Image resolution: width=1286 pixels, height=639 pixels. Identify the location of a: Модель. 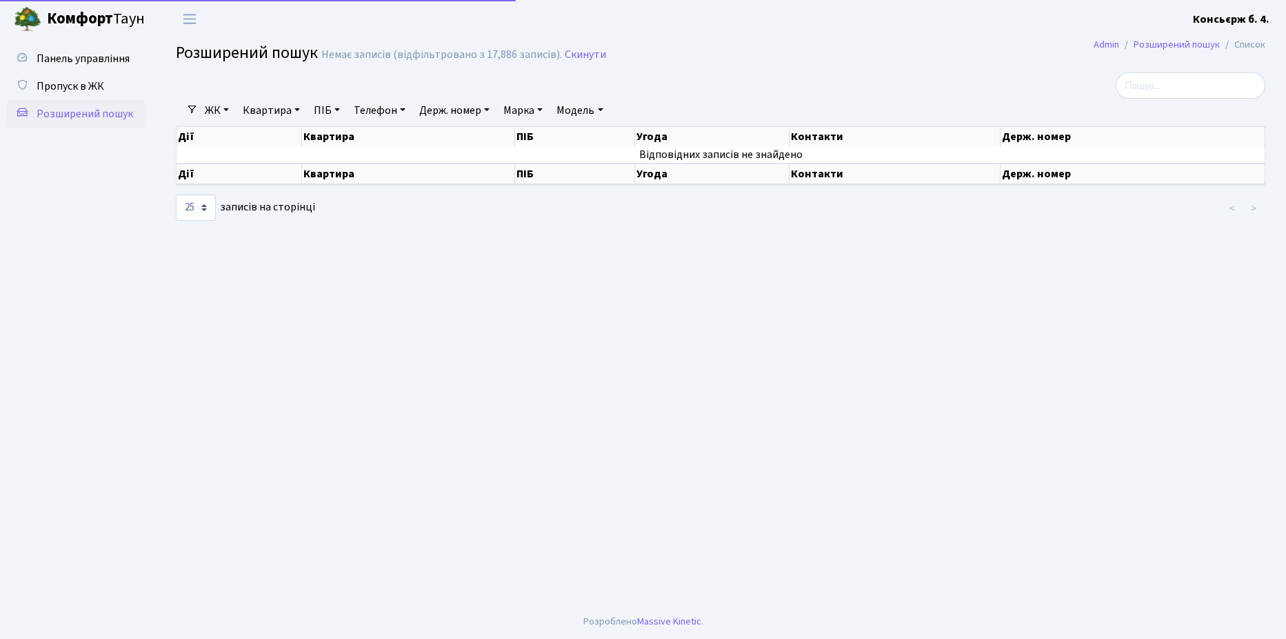
(579, 110).